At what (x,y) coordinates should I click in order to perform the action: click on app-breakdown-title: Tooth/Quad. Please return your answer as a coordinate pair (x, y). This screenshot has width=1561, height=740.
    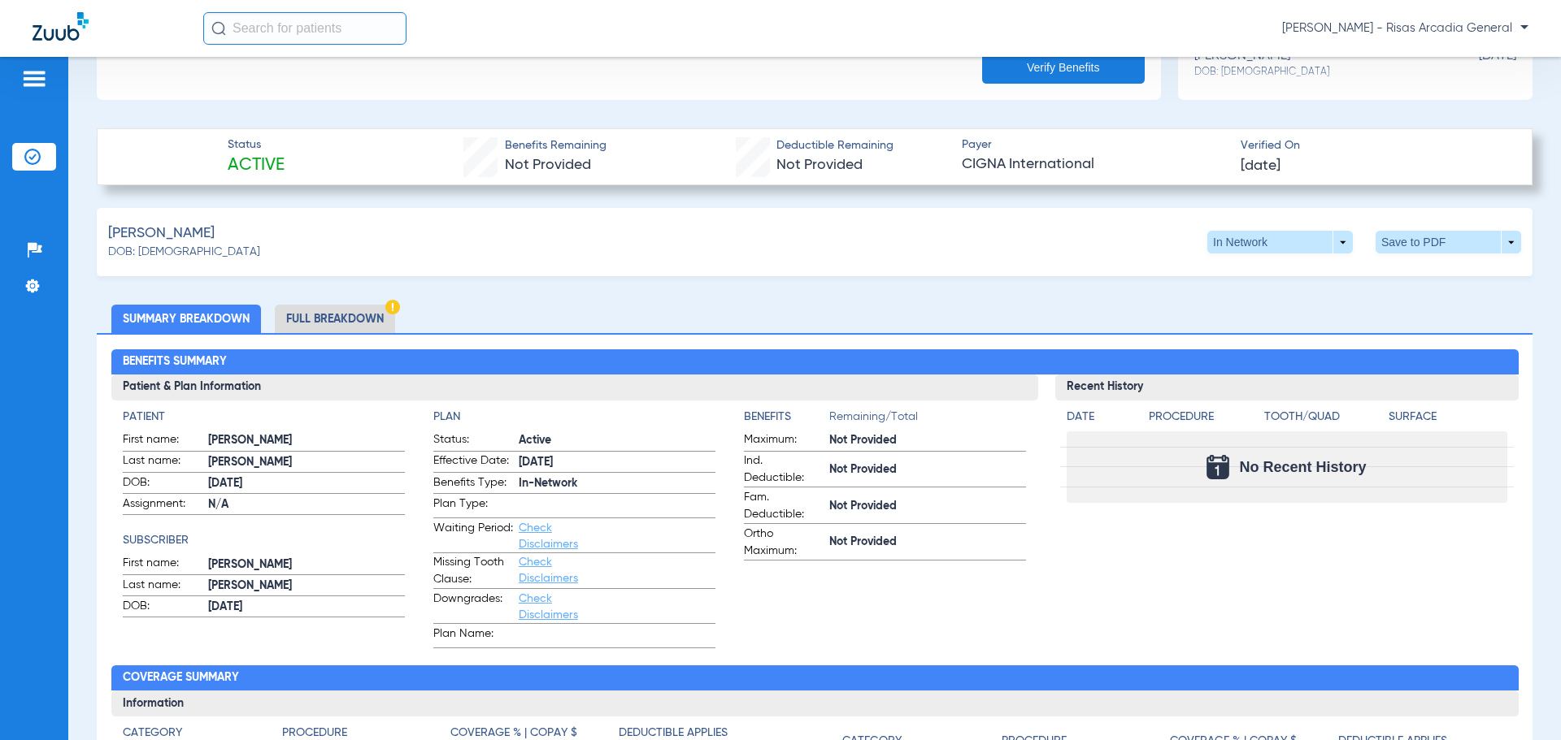
    Looking at the image, I should click on (1323, 420).